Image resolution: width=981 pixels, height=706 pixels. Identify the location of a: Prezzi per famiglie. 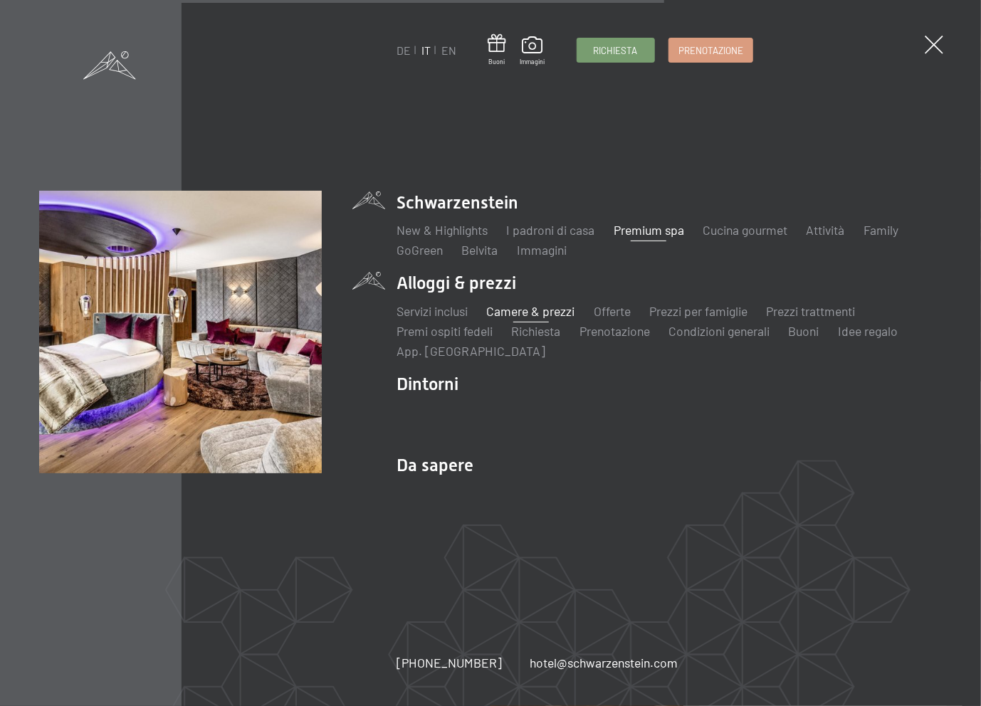
(698, 311).